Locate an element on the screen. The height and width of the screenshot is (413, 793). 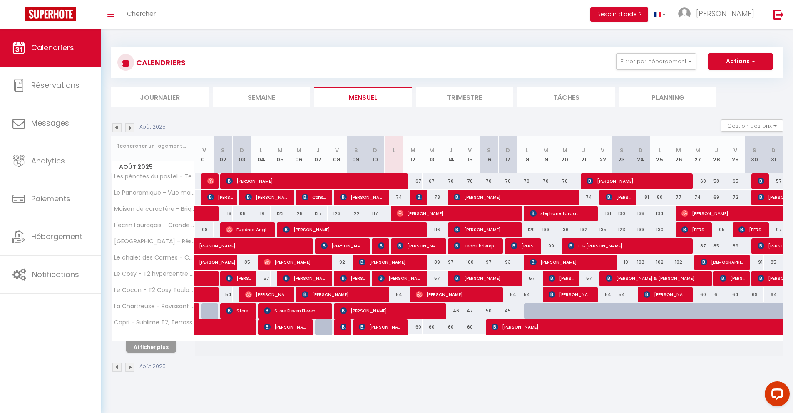
span: Paiements is located at coordinates (51, 199).